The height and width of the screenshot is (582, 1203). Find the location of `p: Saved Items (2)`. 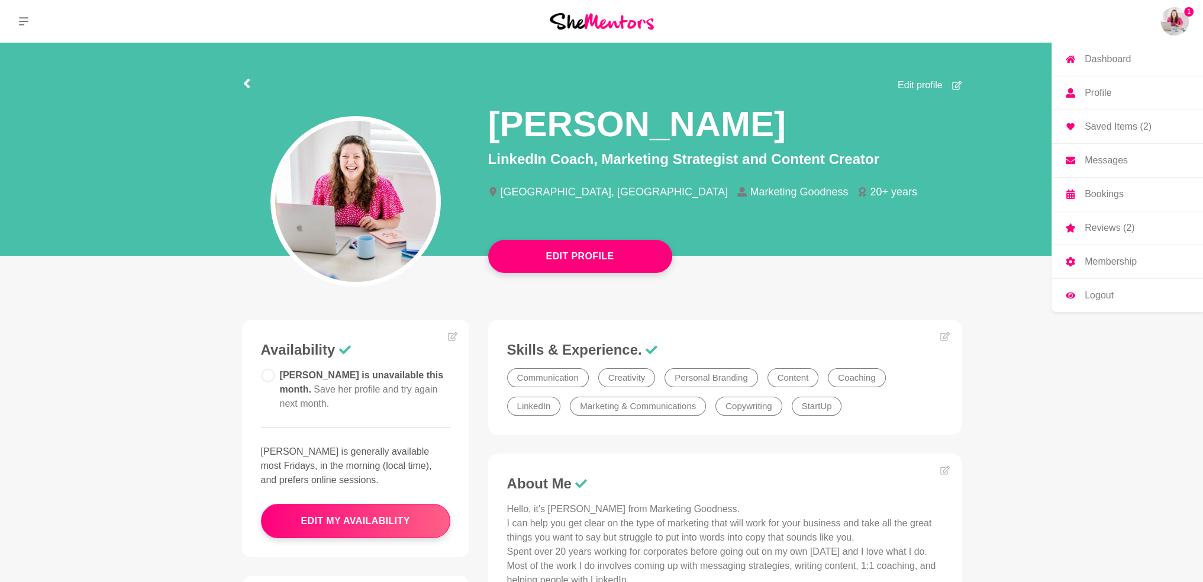

p: Saved Items (2) is located at coordinates (1118, 127).